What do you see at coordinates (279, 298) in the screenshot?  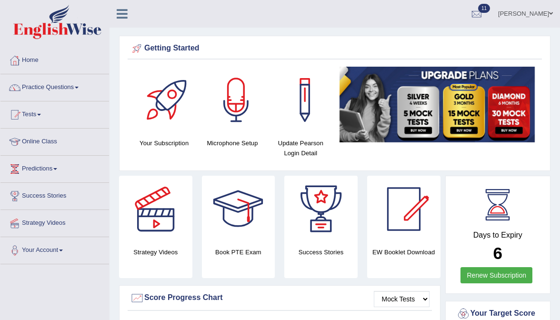 I see `div: Score Progress Chart` at bounding box center [279, 298].